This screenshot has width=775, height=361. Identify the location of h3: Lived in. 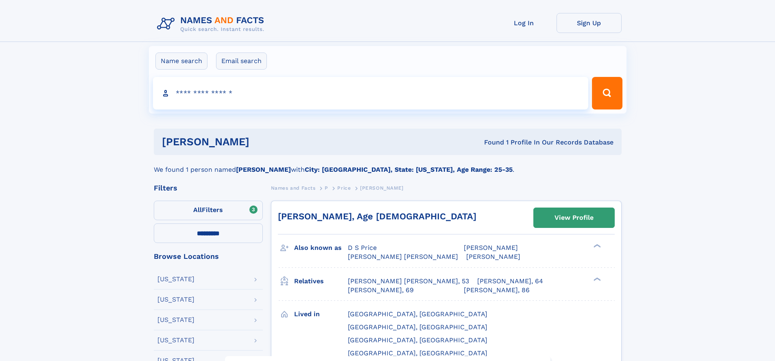
(321, 314).